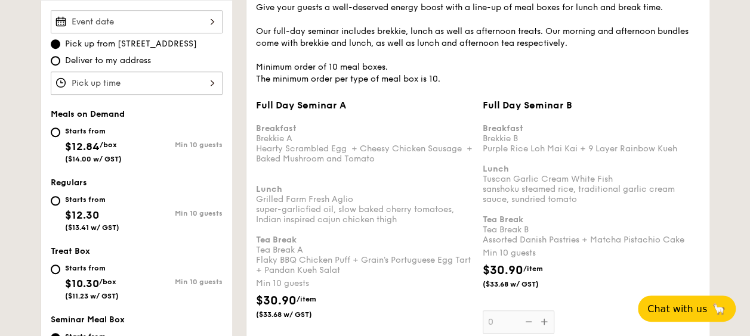 Image resolution: width=750 pixels, height=336 pixels. Describe the element at coordinates (527, 105) in the screenshot. I see `span: Full Day Seminar B` at that location.